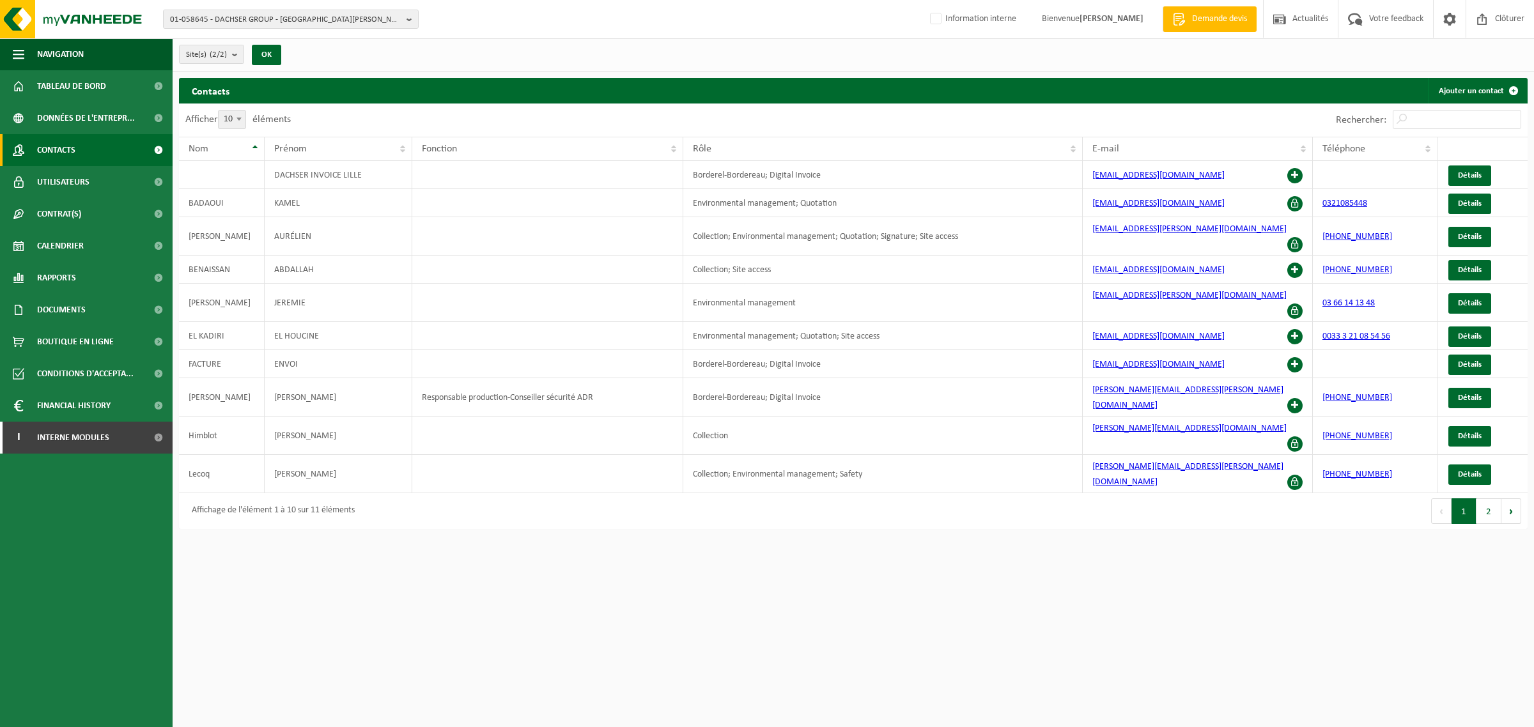  Describe the element at coordinates (232, 120) in the screenshot. I see `span: 10` at that location.